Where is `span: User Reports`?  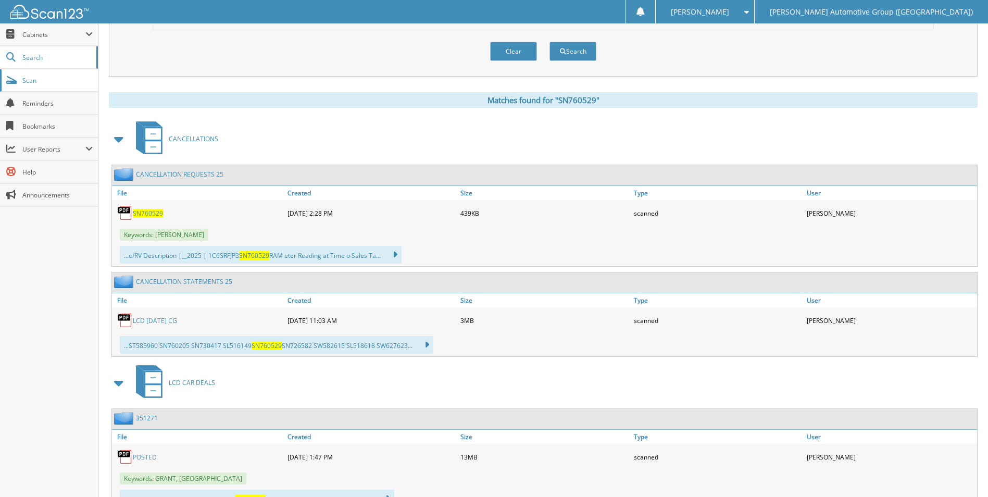
span: User Reports is located at coordinates (54, 149).